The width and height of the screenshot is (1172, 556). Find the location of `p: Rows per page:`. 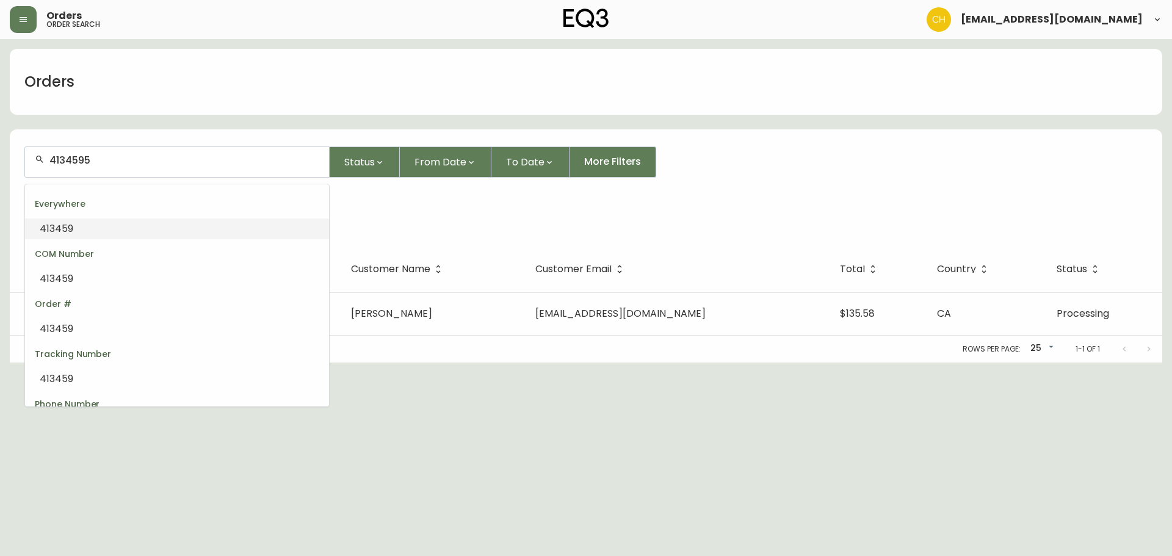

p: Rows per page: is located at coordinates (991, 349).